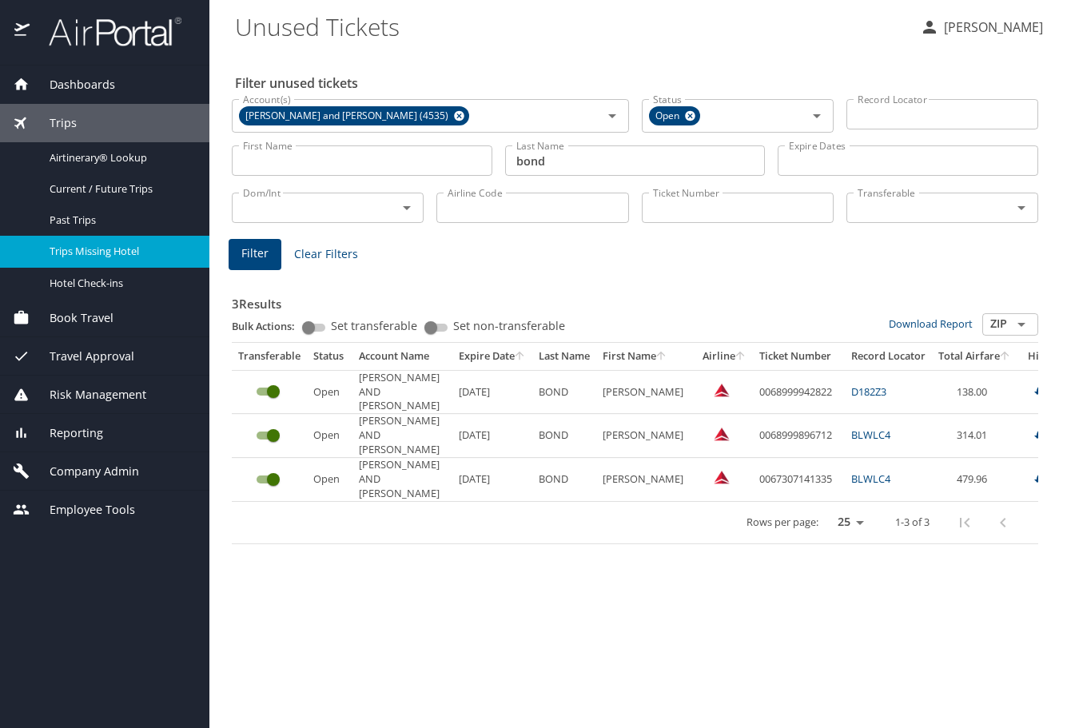  I want to click on th: Ticket Number, so click(798, 356).